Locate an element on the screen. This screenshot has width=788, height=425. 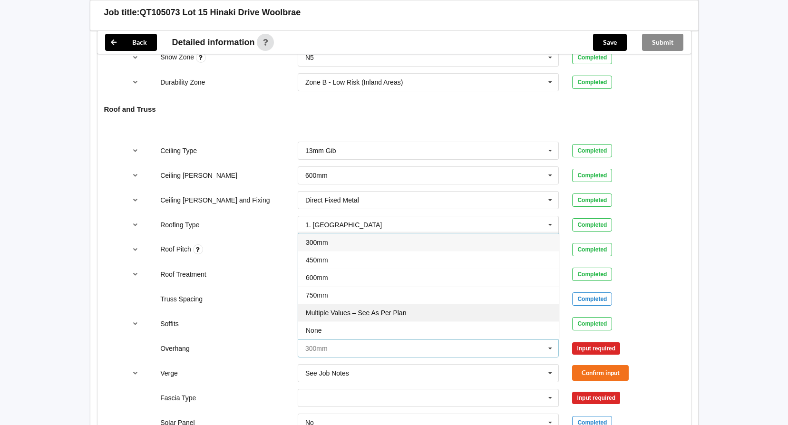
h4: Roof and Truss is located at coordinates (394, 109).